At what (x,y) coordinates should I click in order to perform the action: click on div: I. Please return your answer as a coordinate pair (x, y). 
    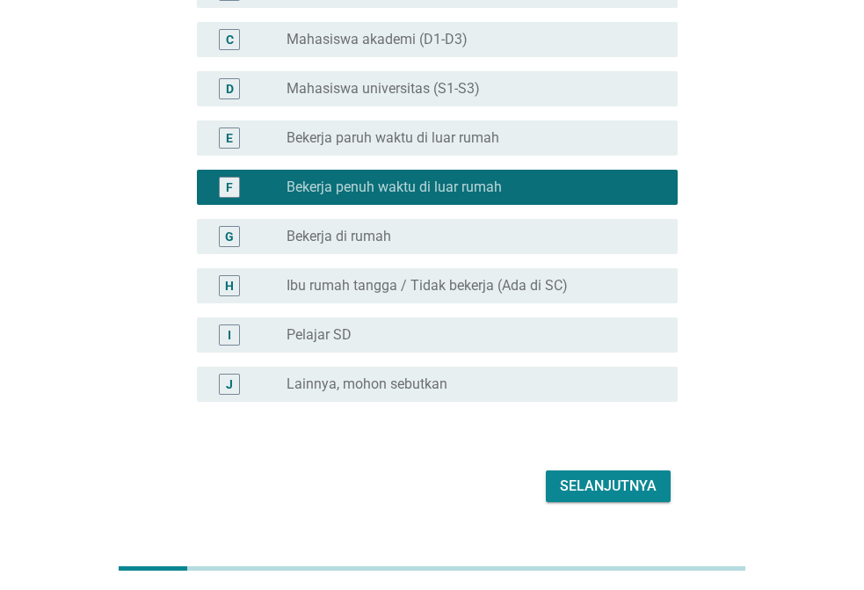
    Looking at the image, I should click on (229, 334).